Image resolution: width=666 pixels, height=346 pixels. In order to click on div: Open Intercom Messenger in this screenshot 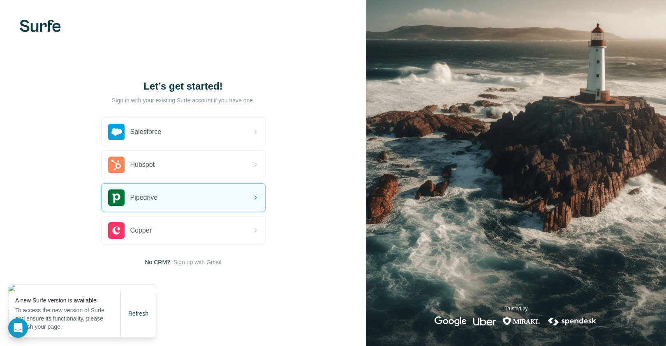, I will do `click(18, 328)`.